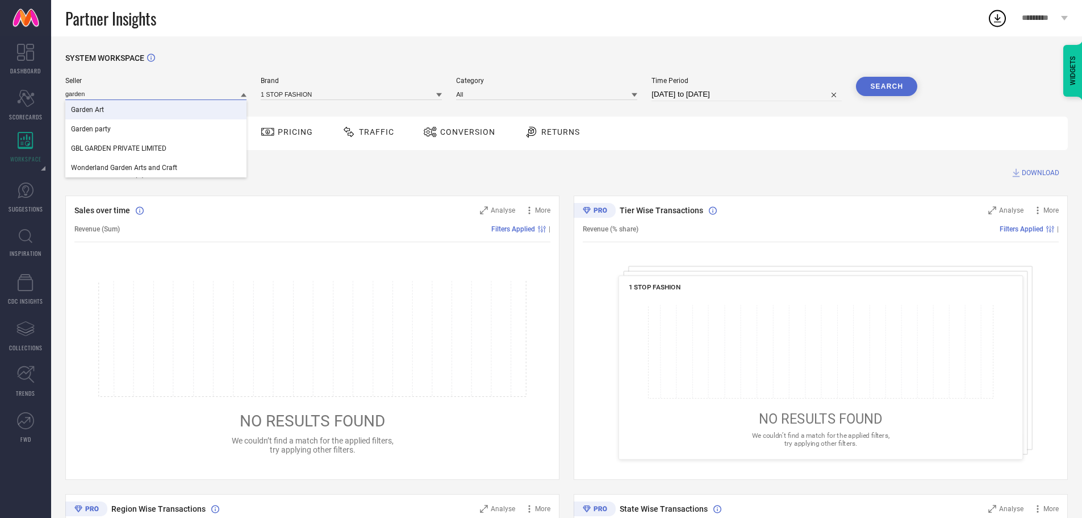 This screenshot has height=518, width=1082. I want to click on div: Wonderland Garden Arts and Craft, so click(156, 168).